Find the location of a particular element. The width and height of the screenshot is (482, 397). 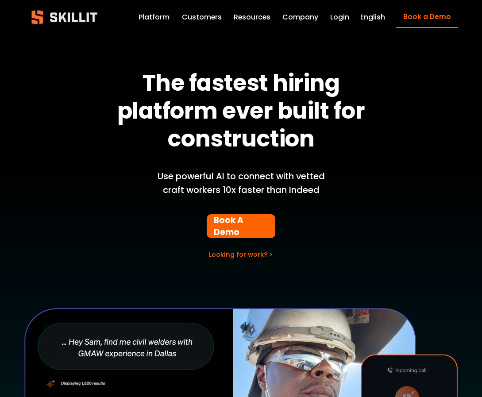

a: Customers is located at coordinates (202, 17).